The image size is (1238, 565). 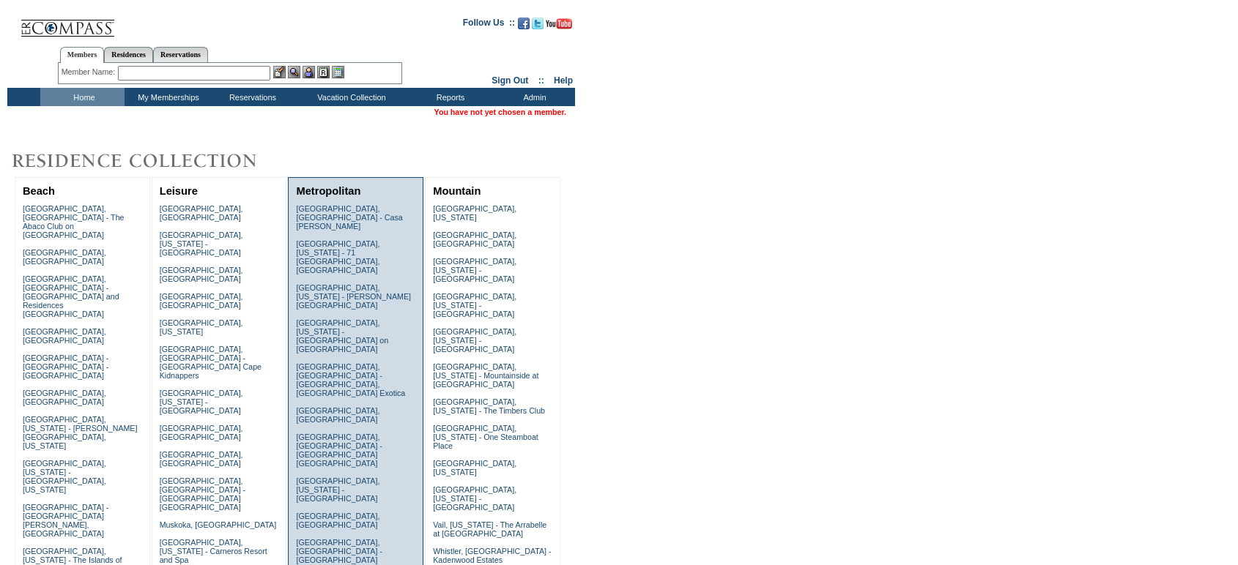 What do you see at coordinates (67, 22) in the screenshot?
I see `img: Compass Home` at bounding box center [67, 22].